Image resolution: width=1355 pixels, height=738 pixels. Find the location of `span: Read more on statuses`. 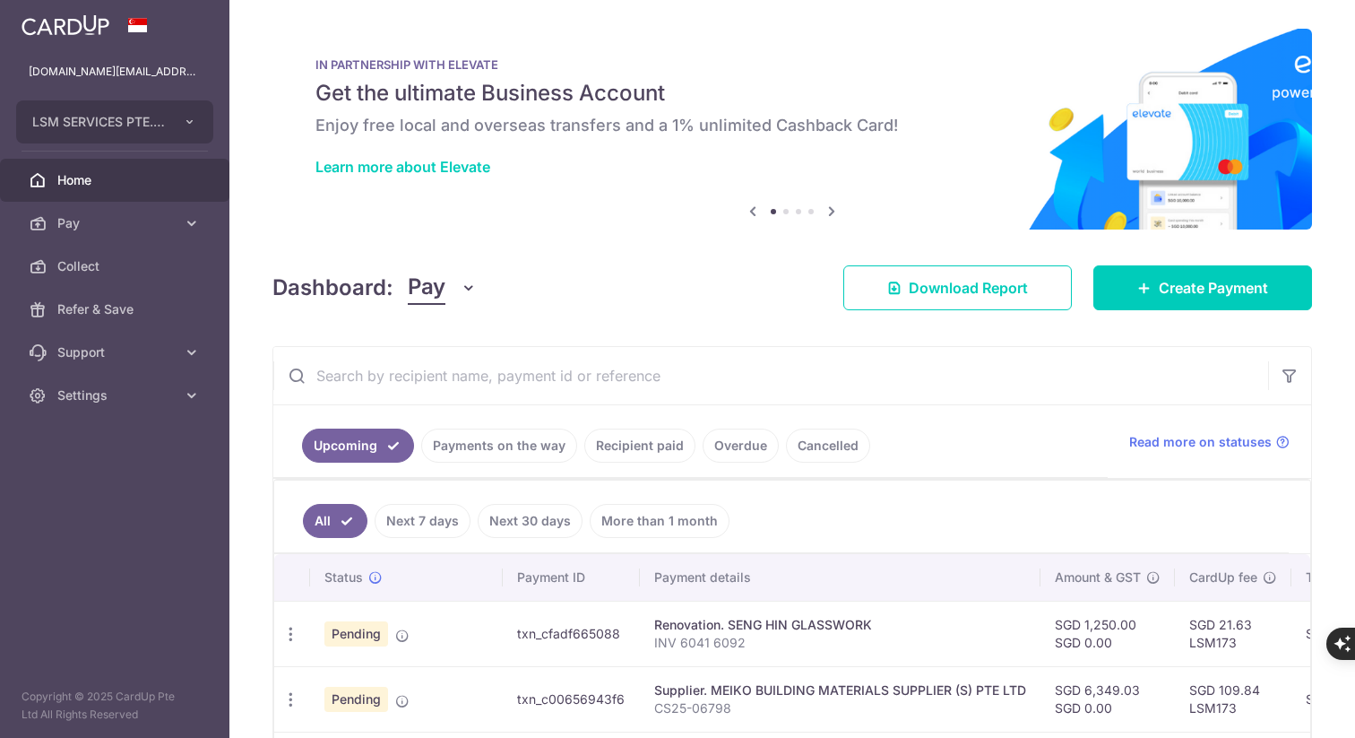

span: Read more on statuses is located at coordinates (1200, 442).